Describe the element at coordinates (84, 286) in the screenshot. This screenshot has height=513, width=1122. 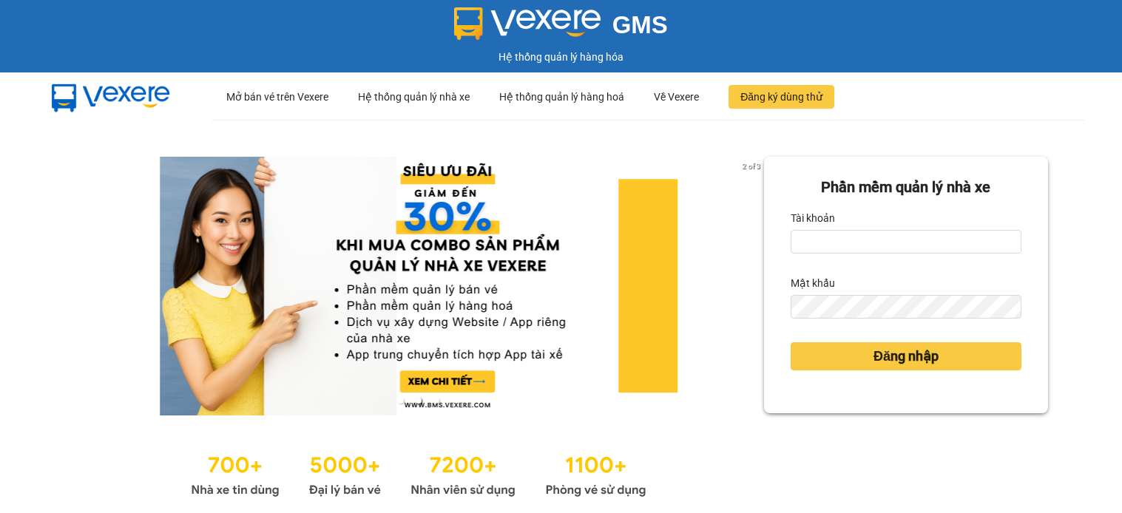
I see `button: previous slide / item` at that location.